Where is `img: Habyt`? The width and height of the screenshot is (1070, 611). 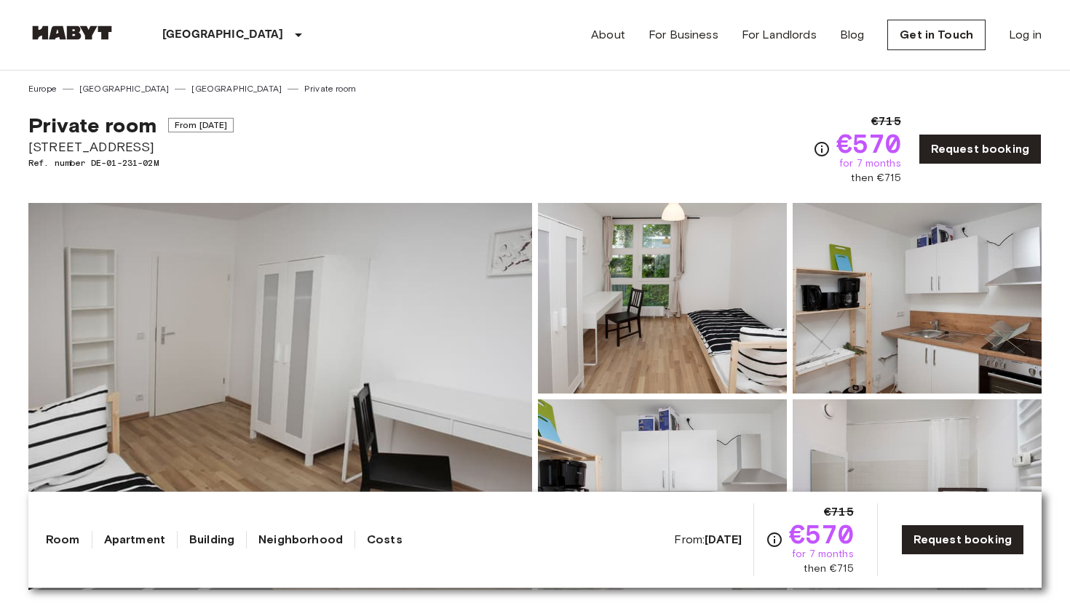 img: Habyt is located at coordinates (72, 33).